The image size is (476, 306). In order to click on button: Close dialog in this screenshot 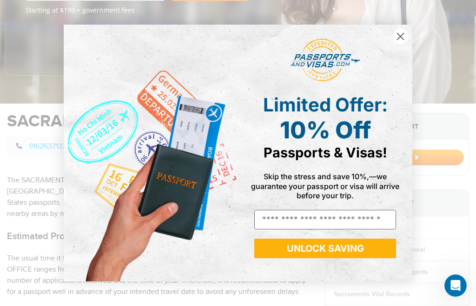, I will do `click(400, 36)`.